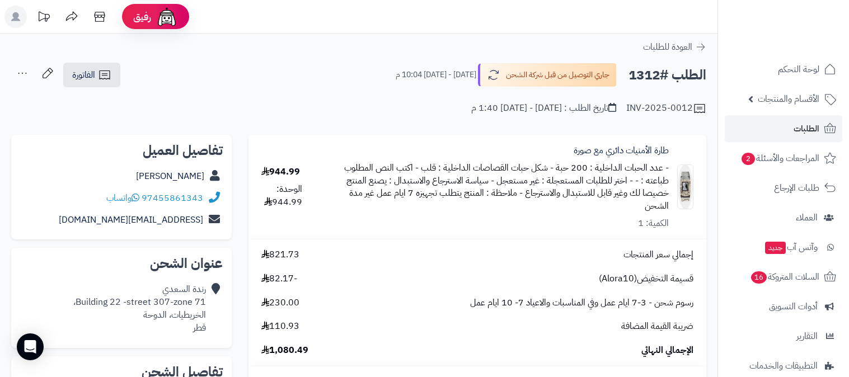 Image resolution: width=849 pixels, height=377 pixels. Describe the element at coordinates (172, 198) in the screenshot. I see `a: 97455861343` at that location.